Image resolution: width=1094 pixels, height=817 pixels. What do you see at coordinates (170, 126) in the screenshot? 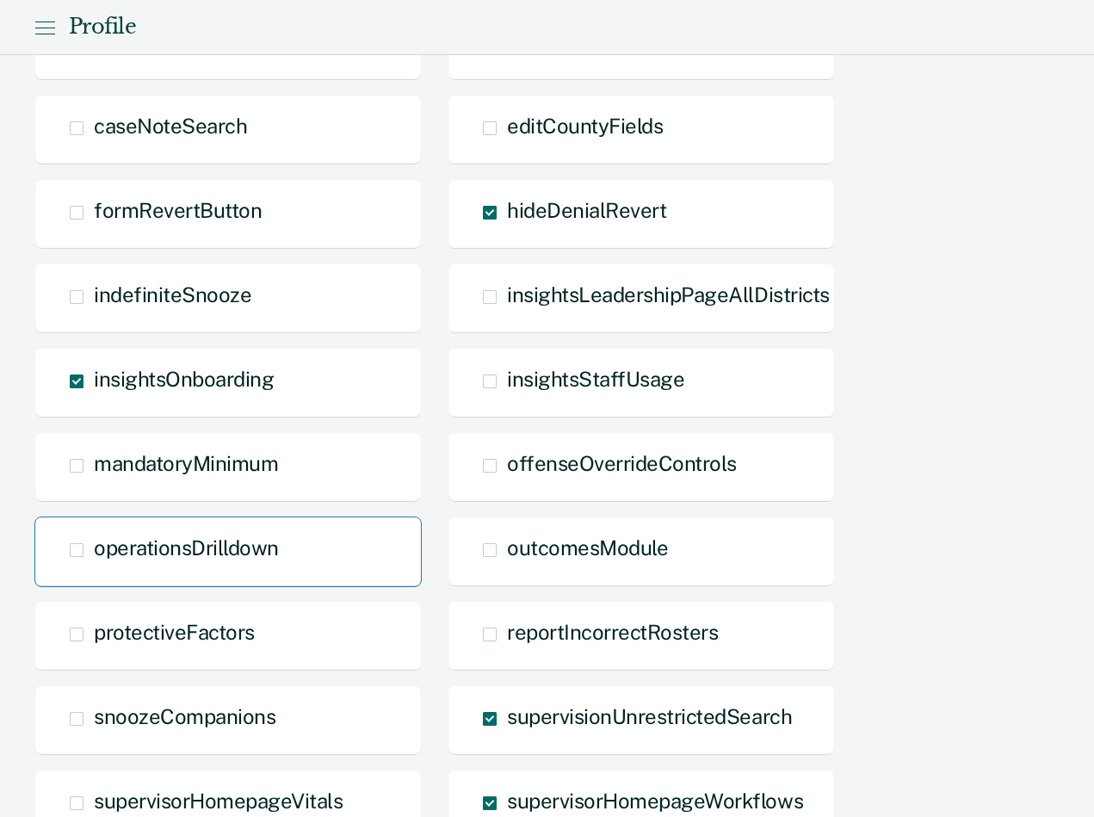
I see `span: caseNoteSearch` at bounding box center [170, 126].